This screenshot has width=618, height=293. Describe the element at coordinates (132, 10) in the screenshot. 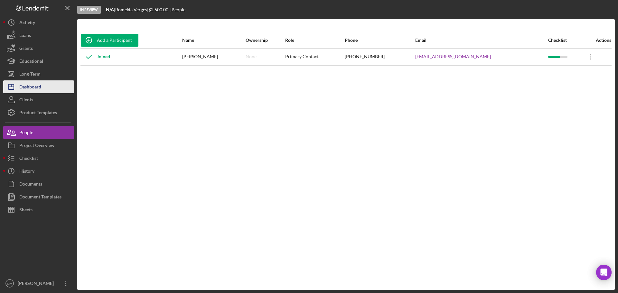

I see `div: Romekia Verges |` at that location.